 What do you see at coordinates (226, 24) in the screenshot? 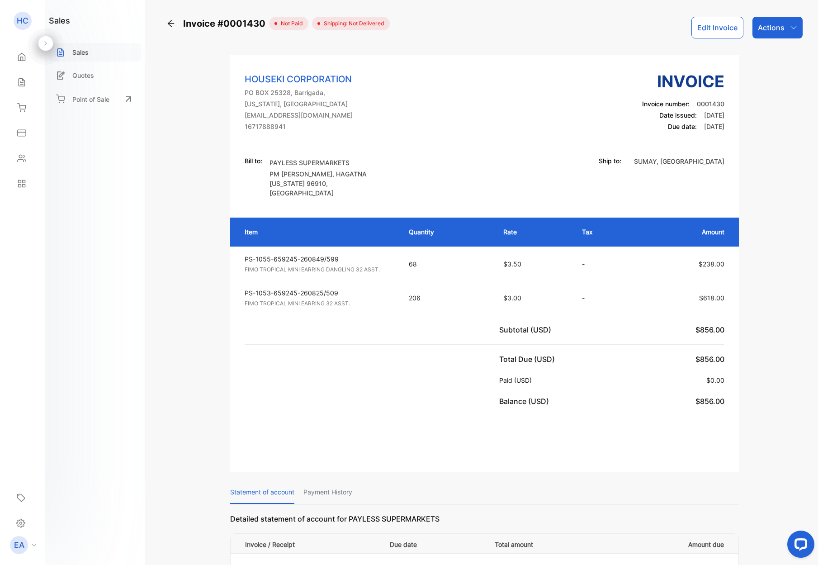
I see `span: Invoice #0001430` at bounding box center [226, 24].